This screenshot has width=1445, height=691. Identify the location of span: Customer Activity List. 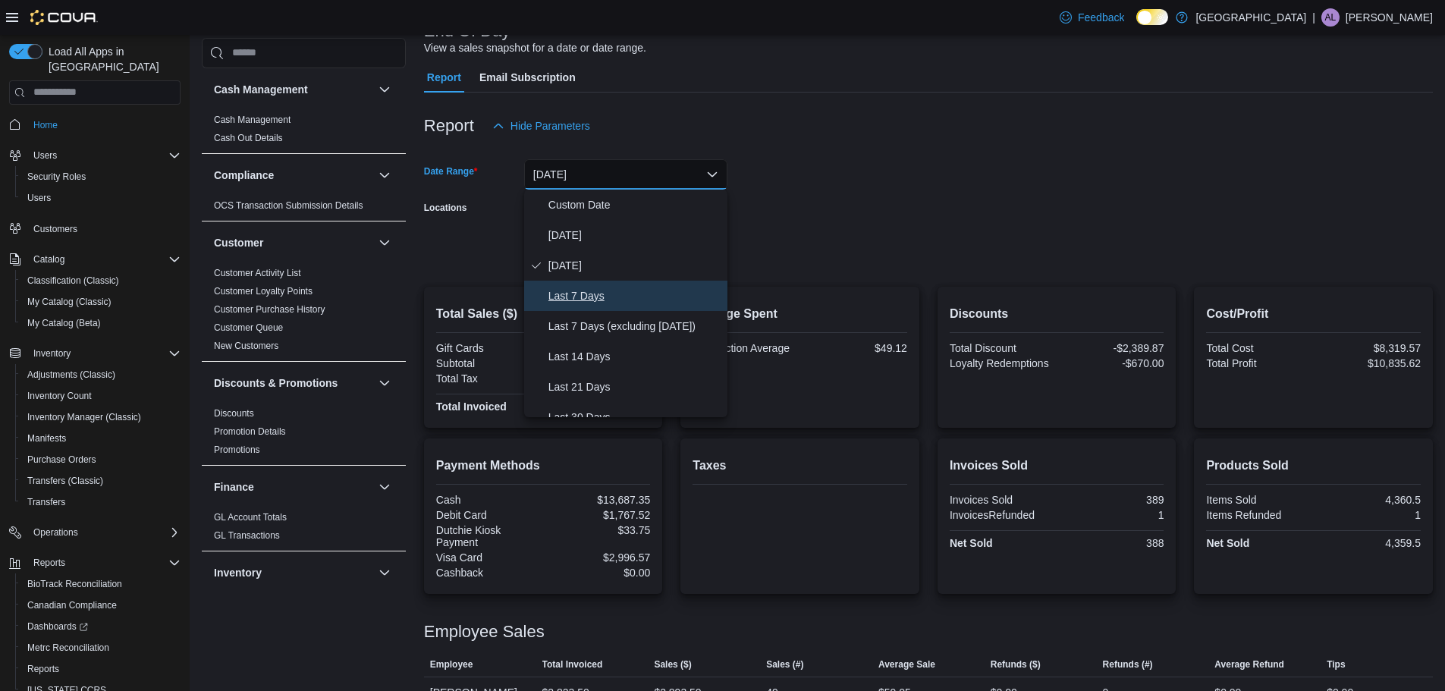
(257, 273).